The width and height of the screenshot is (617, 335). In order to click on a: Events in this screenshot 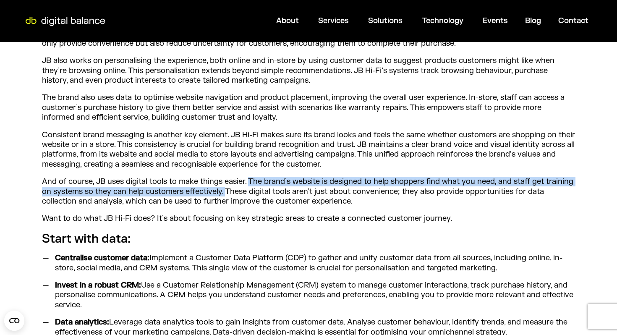, I will do `click(495, 21)`.